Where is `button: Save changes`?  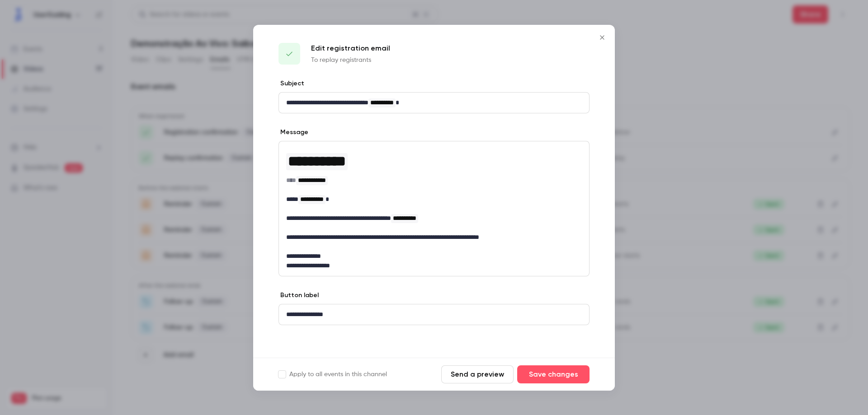
button: Save changes is located at coordinates (553, 375).